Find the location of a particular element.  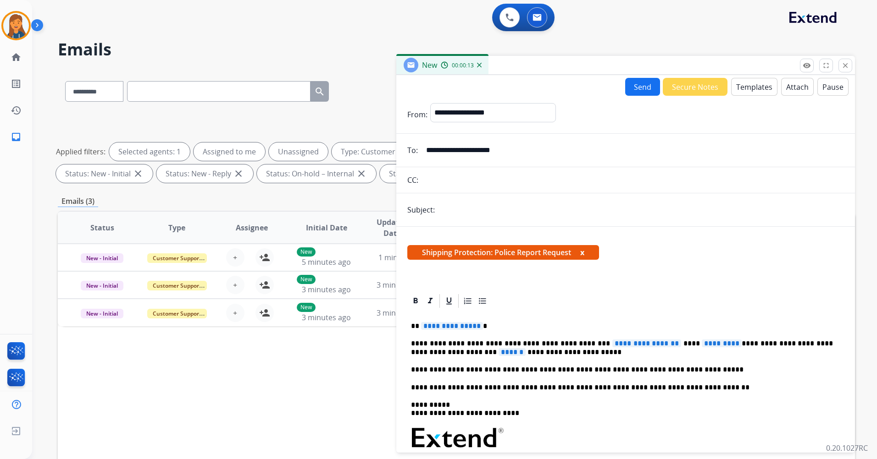

div: Selected agents: 1 is located at coordinates (149, 152).